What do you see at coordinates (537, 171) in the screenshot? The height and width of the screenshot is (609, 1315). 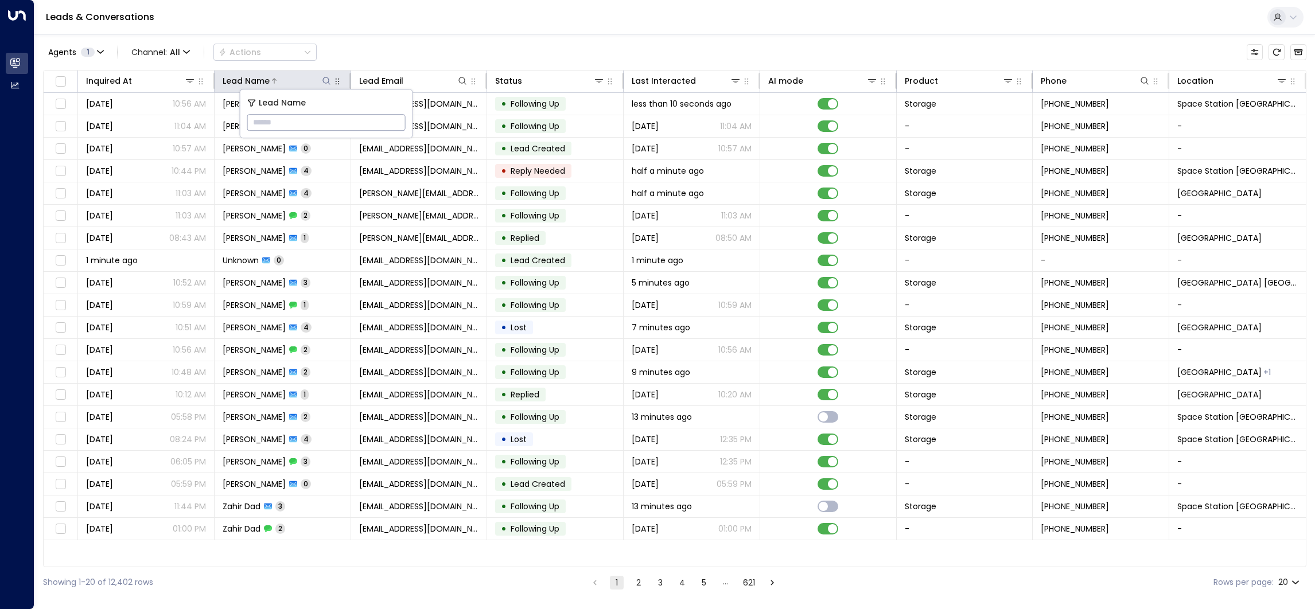 I see `span: Reply Needed` at bounding box center [537, 171].